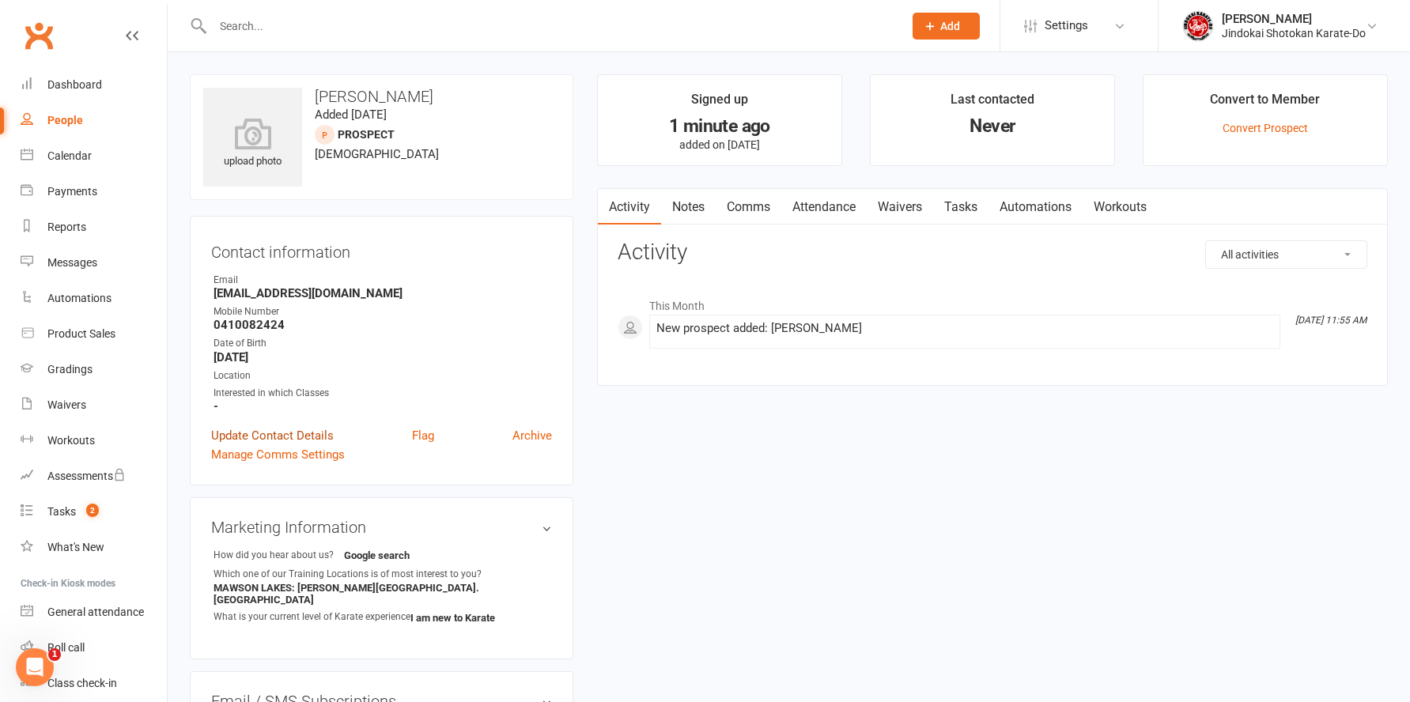 Image resolution: width=1410 pixels, height=702 pixels. Describe the element at coordinates (79, 298) in the screenshot. I see `div: Automations` at that location.